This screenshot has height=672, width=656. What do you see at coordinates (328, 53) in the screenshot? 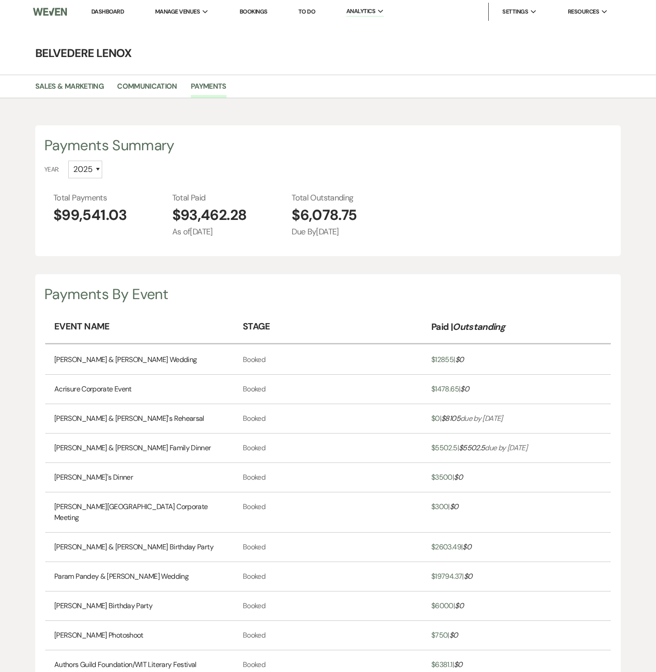
I see `h4: Belvedere Lenox` at bounding box center [328, 53].